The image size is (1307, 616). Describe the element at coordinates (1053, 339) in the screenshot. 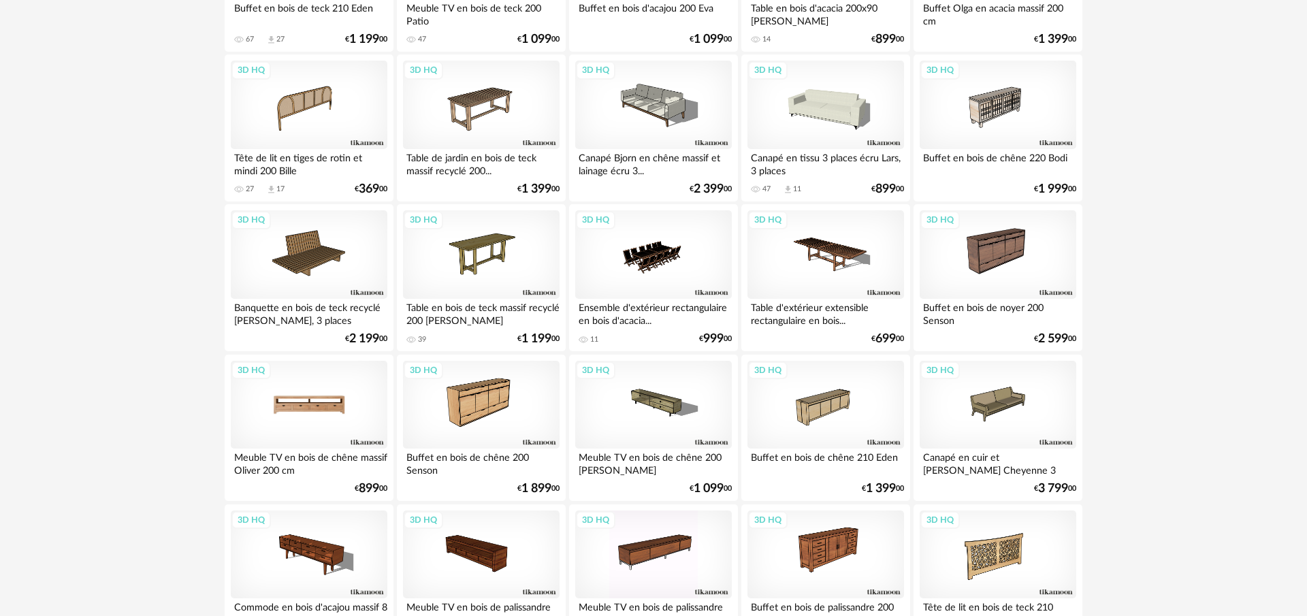

I see `span: 2 599` at that location.